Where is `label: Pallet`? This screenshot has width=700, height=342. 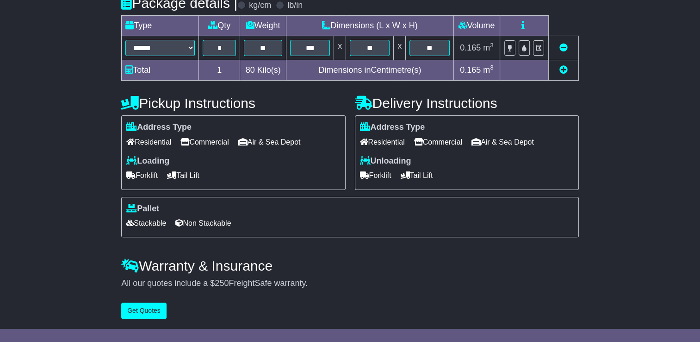 label: Pallet is located at coordinates (143, 209).